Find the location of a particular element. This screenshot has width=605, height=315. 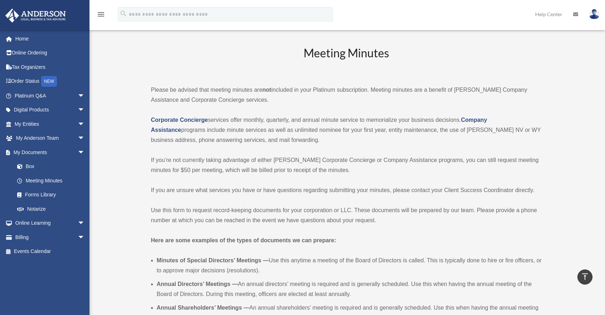

p: Please be advised that meeting minutes are included in your Platinum subscription. Meeting minute... is located at coordinates (346, 95).